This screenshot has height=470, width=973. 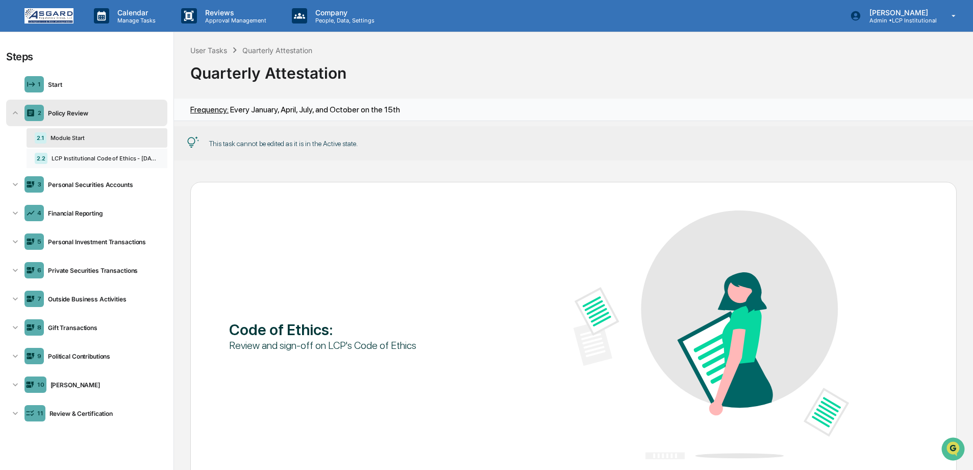 I want to click on img: Code of Ethics, so click(x=712, y=334).